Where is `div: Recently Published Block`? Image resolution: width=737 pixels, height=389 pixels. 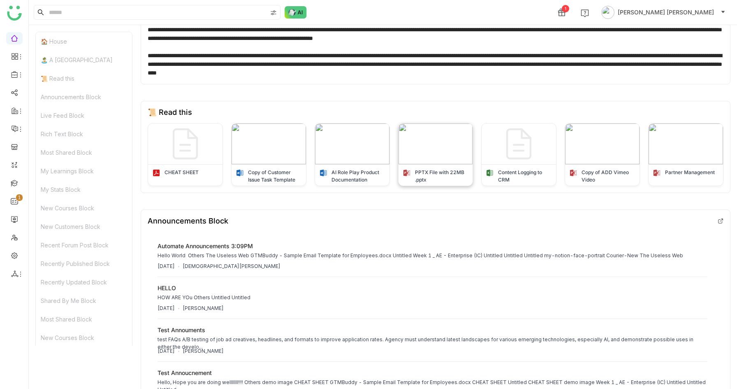 div: Recently Published Block is located at coordinates (84, 263).